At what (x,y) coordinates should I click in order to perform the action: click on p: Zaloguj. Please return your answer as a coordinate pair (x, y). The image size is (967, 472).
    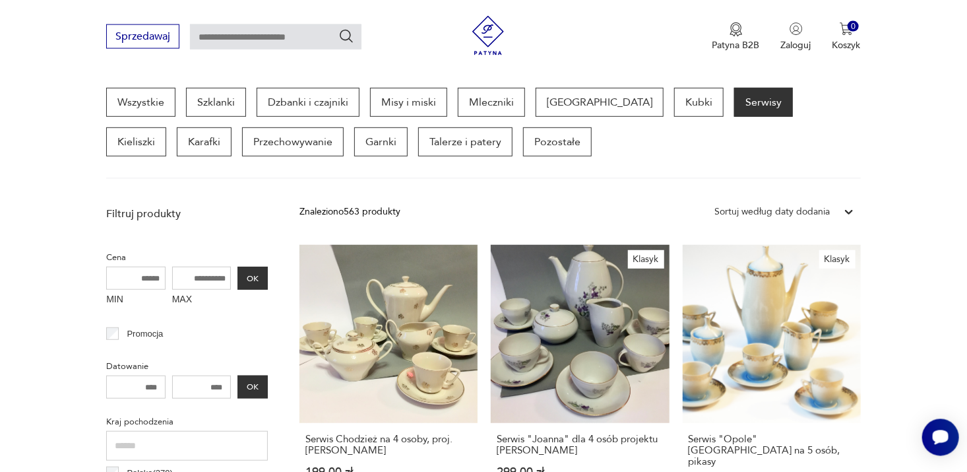
    Looking at the image, I should click on (796, 45).